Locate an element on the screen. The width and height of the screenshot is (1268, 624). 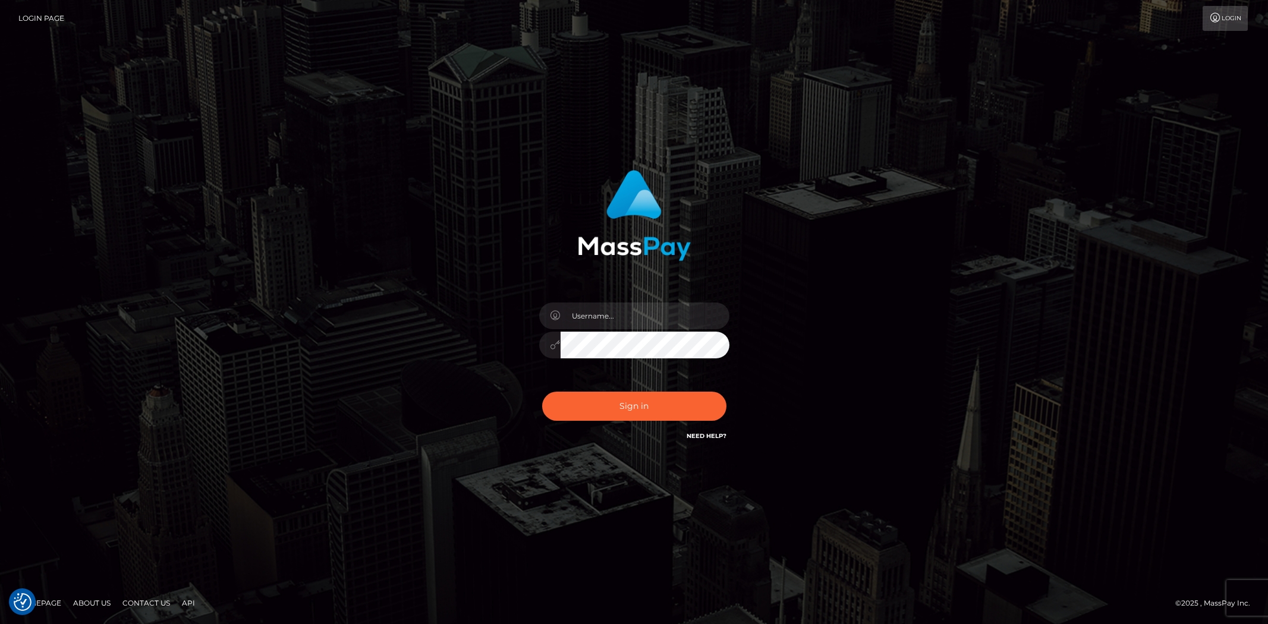
a: Need Help? is located at coordinates (706, 436).